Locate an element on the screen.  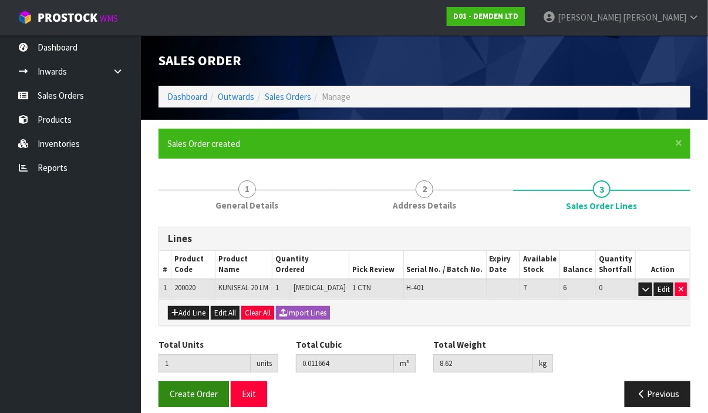
span: KUNISEAL 20 LM is located at coordinates (243, 287).